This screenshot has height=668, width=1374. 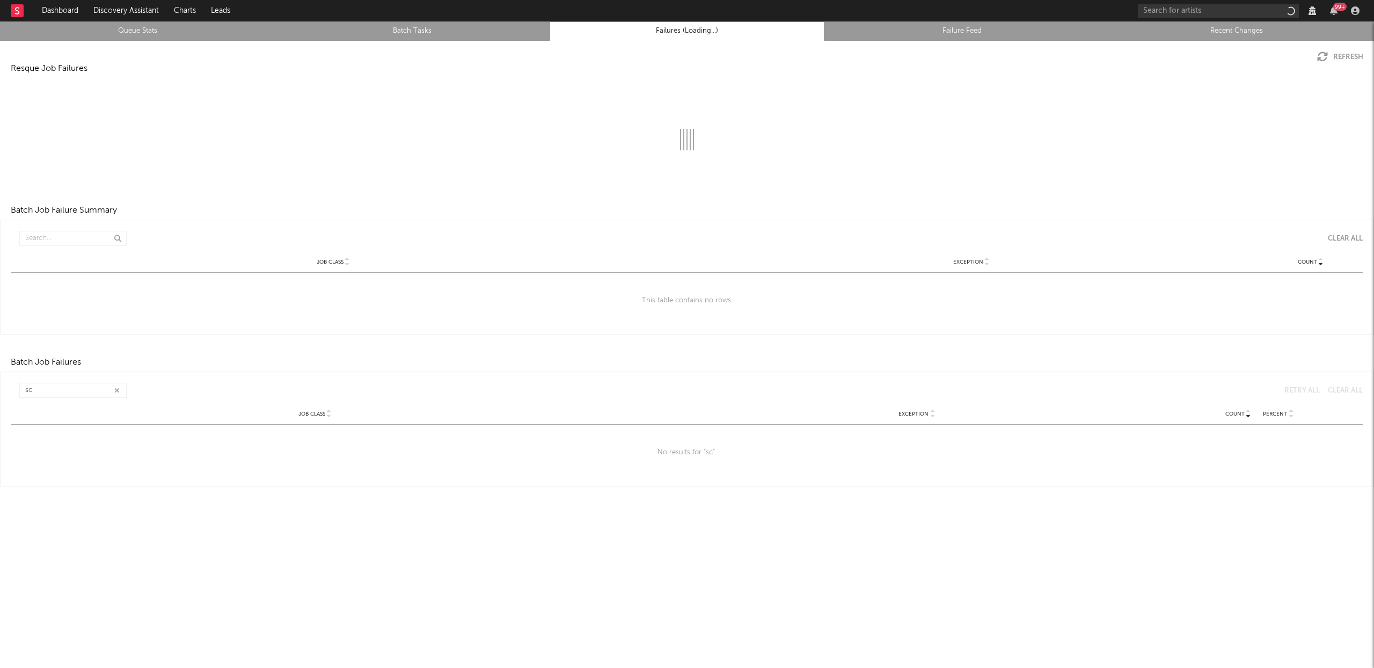 I want to click on button: Retry All, so click(x=1298, y=390).